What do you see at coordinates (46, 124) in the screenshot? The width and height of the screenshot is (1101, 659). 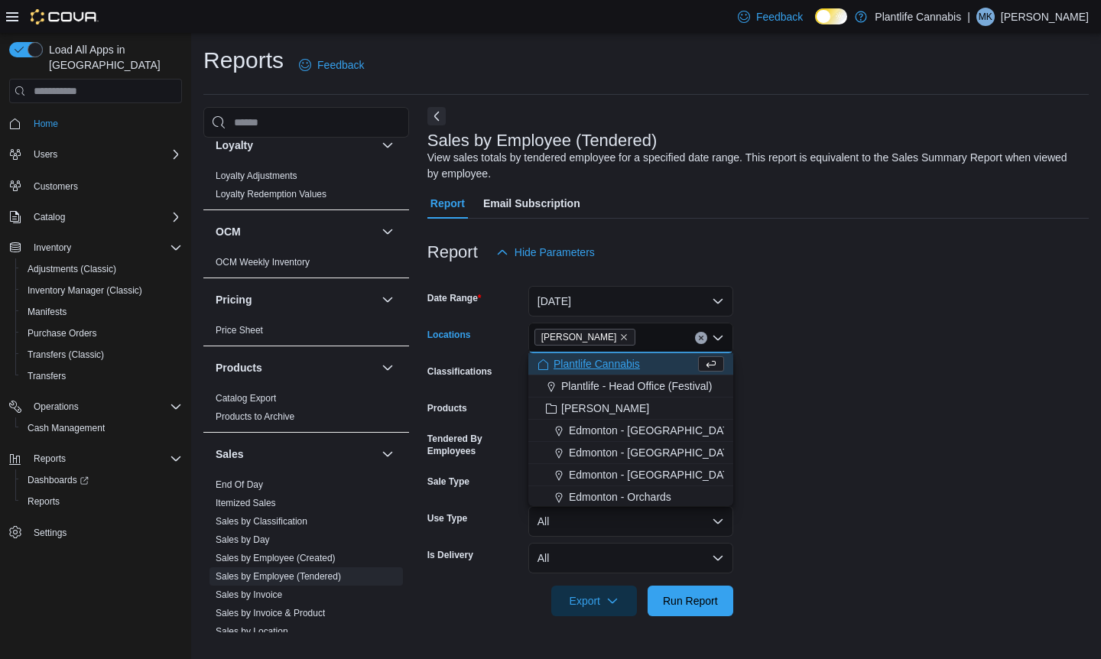 I see `a: Home` at bounding box center [46, 124].